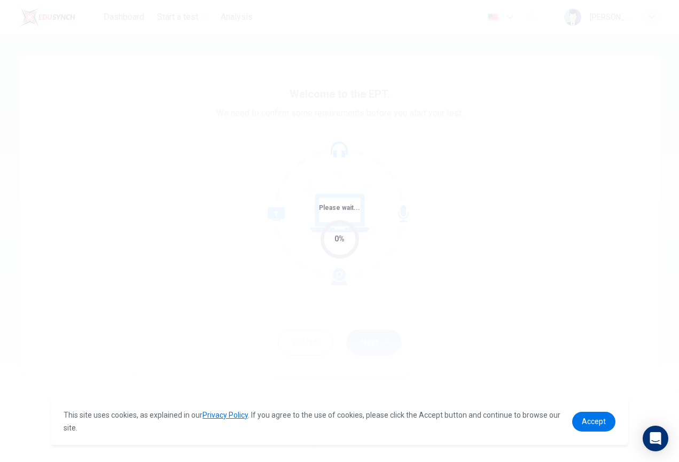  Describe the element at coordinates (339, 421) in the screenshot. I see `div: cookieconsent` at that location.